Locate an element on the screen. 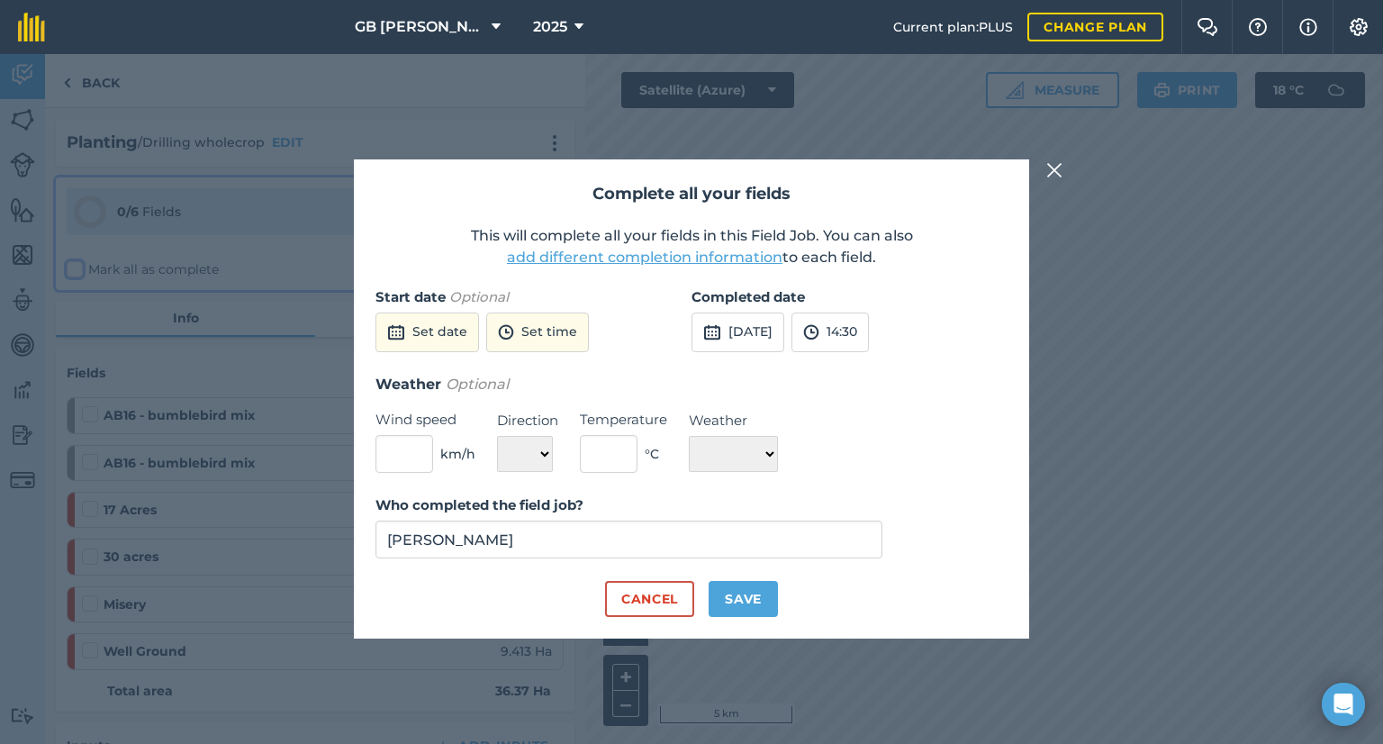 This screenshot has width=1383, height=744. button: 14:30 is located at coordinates (830, 332).